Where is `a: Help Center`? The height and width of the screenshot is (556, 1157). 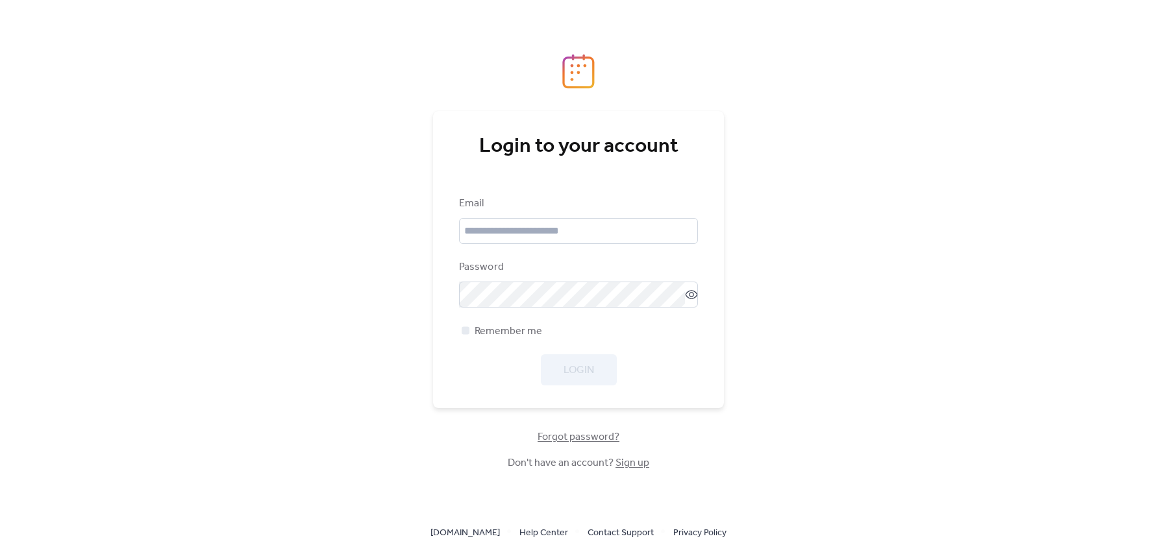 a: Help Center is located at coordinates (543, 532).